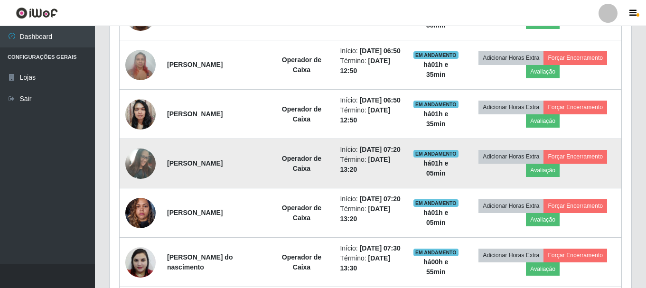 The height and width of the screenshot is (288, 646). What do you see at coordinates (140, 163) in the screenshot?
I see `img: 1725135374051.jpeg` at bounding box center [140, 163].